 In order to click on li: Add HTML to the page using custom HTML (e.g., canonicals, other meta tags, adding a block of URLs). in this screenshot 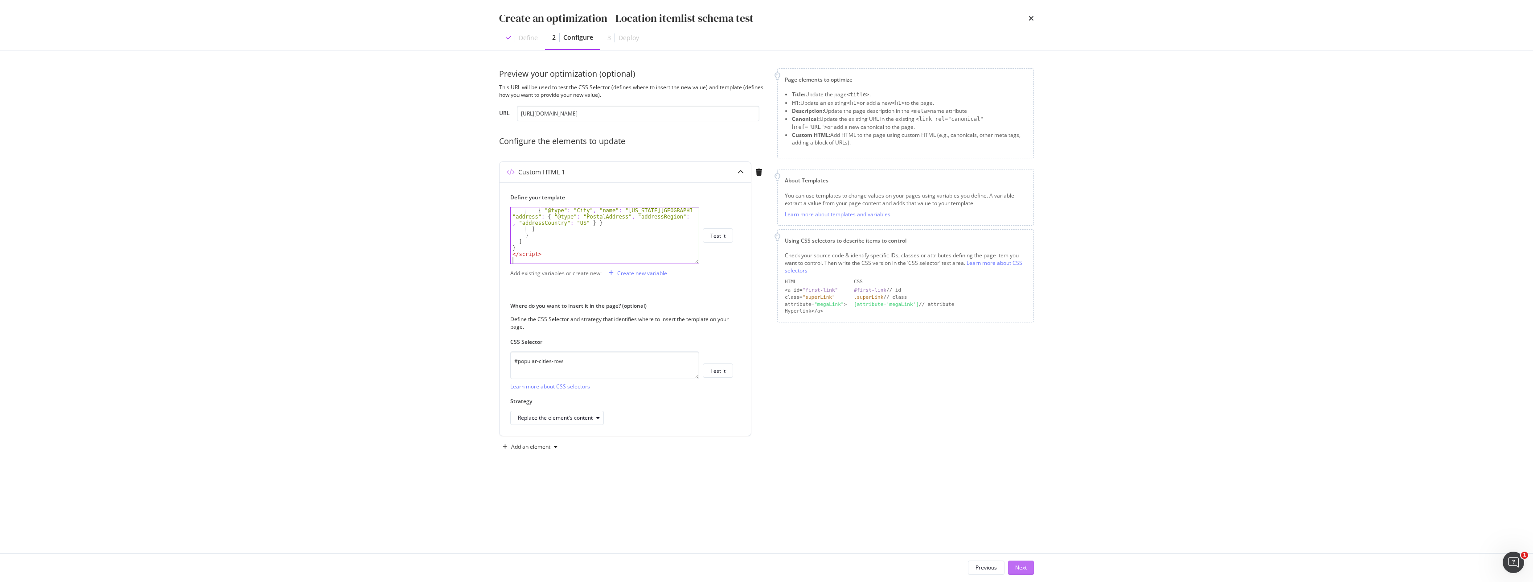, I will do `click(909, 139)`.